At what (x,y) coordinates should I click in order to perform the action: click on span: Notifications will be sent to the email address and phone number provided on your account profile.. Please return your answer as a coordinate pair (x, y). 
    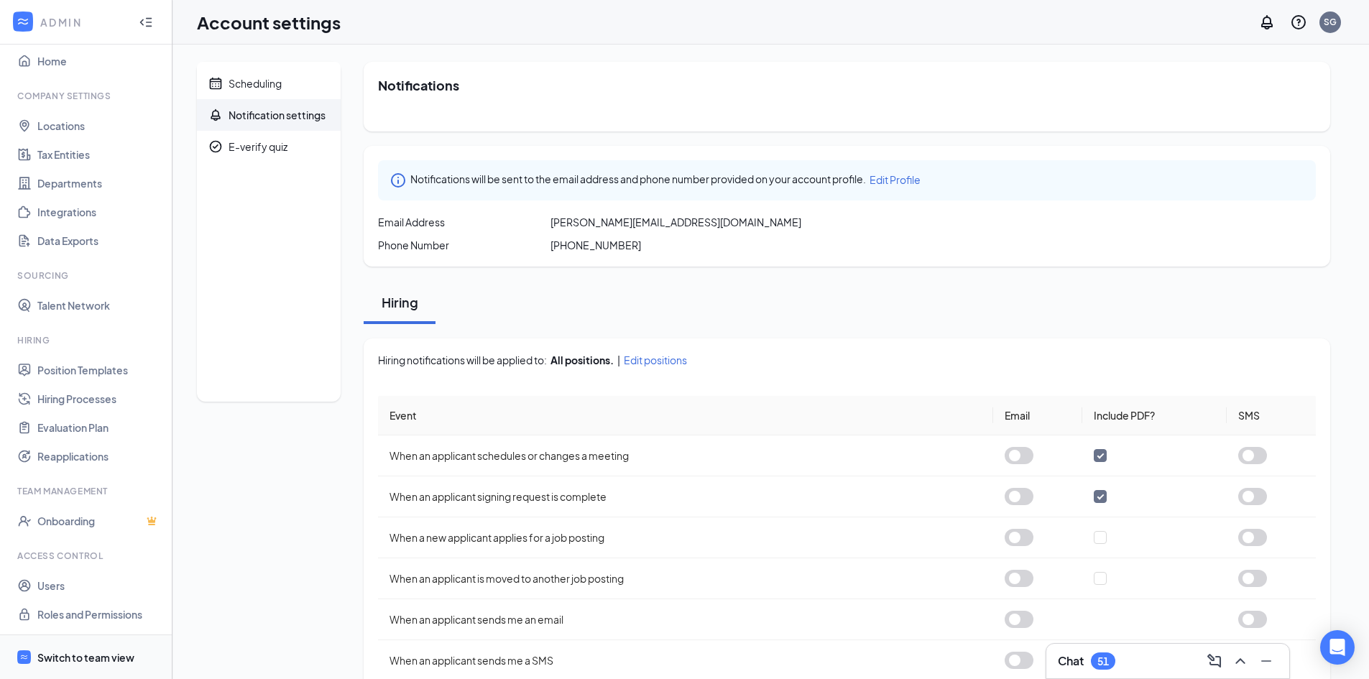
    Looking at the image, I should click on (638, 180).